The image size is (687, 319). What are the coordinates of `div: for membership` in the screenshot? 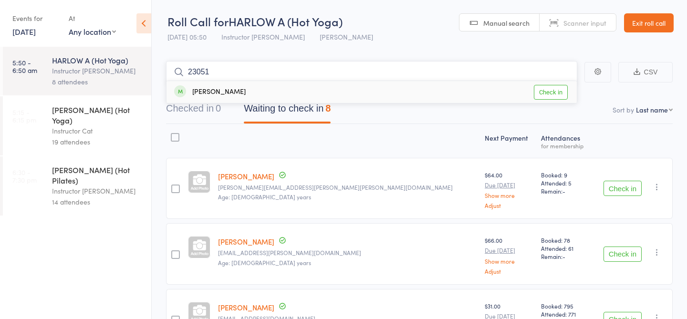 It's located at (564, 145).